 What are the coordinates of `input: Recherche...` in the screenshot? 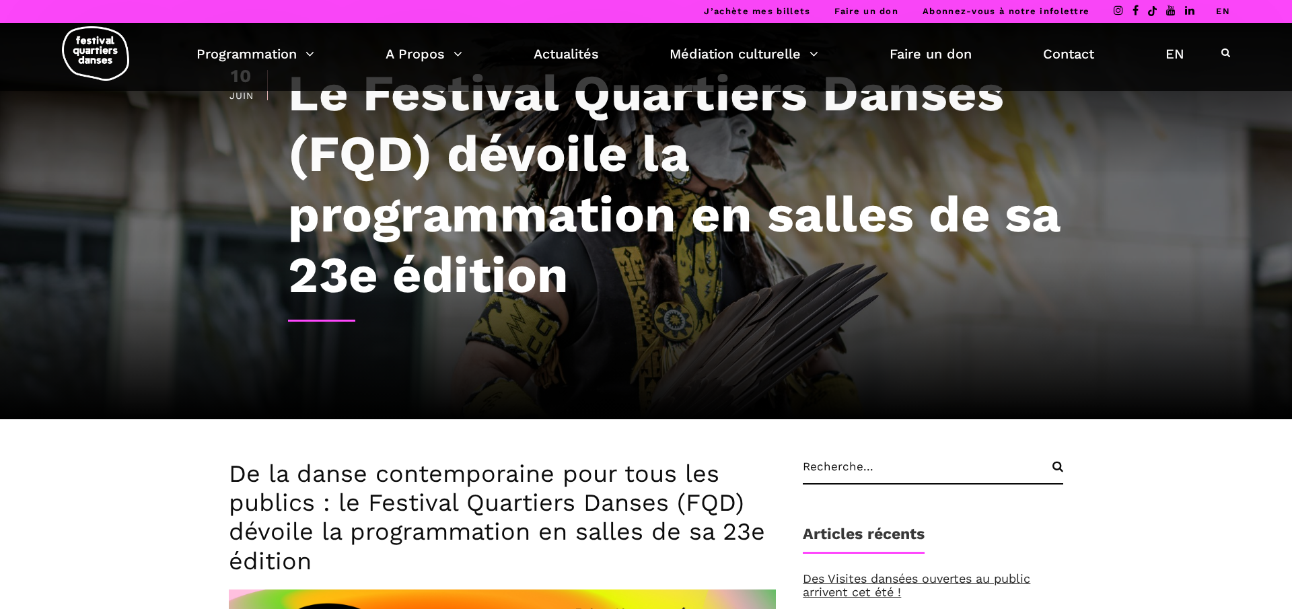 It's located at (932, 472).